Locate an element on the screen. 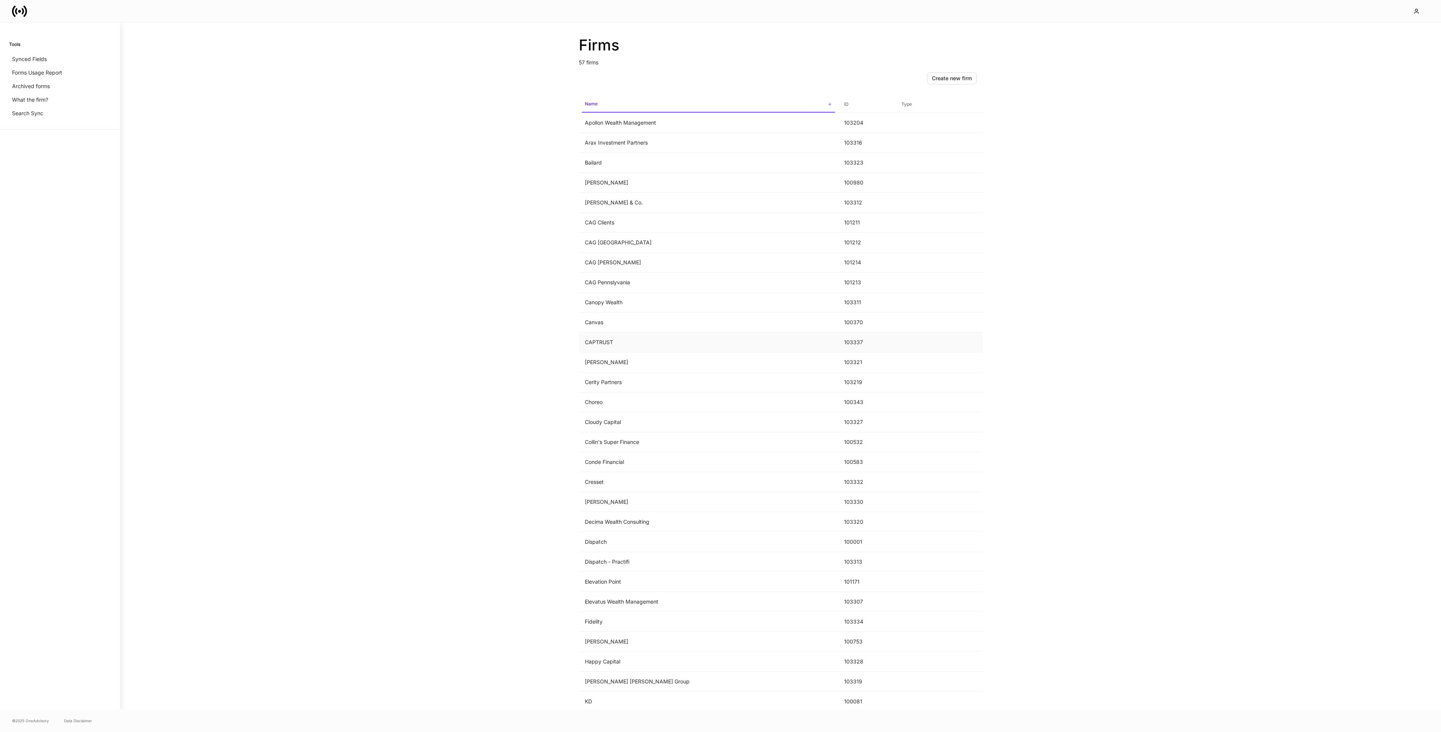  p: Archived forms is located at coordinates (31, 86).